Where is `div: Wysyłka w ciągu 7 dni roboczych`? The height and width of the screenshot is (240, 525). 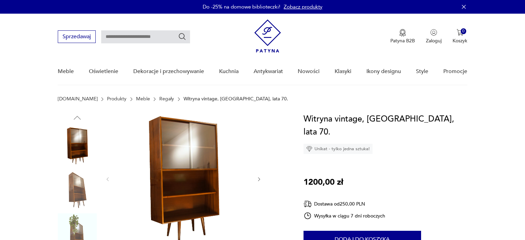
div: Wysyłka w ciągu 7 dni roboczych is located at coordinates (345, 216).